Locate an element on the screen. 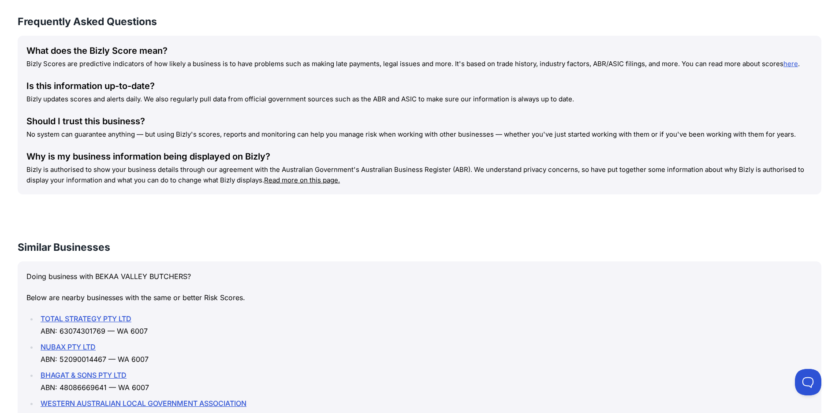  a: Read more on this page. is located at coordinates (302, 180).